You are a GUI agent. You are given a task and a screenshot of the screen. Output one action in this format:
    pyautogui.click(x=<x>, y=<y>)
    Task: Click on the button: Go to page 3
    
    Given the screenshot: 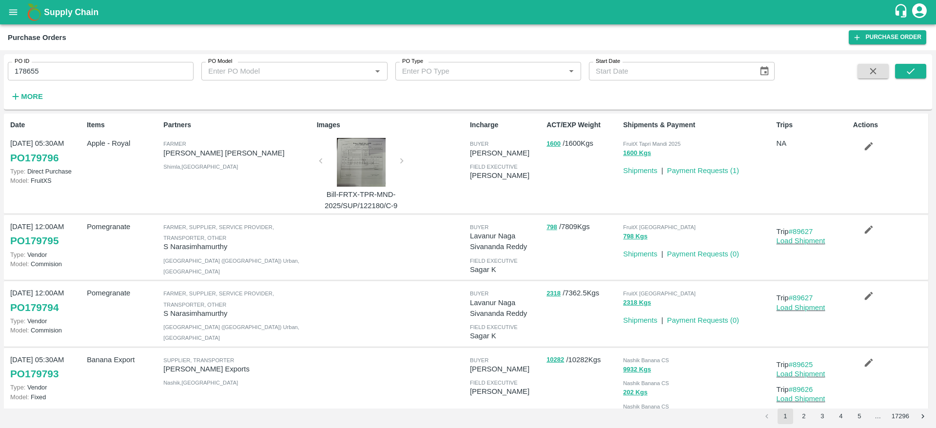 What is the action you would take?
    pyautogui.click(x=822, y=416)
    